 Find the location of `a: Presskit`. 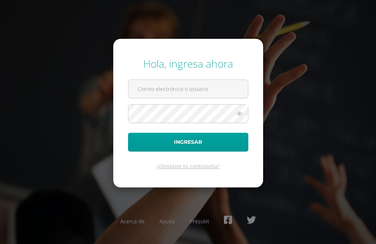

a: Presskit is located at coordinates (200, 221).